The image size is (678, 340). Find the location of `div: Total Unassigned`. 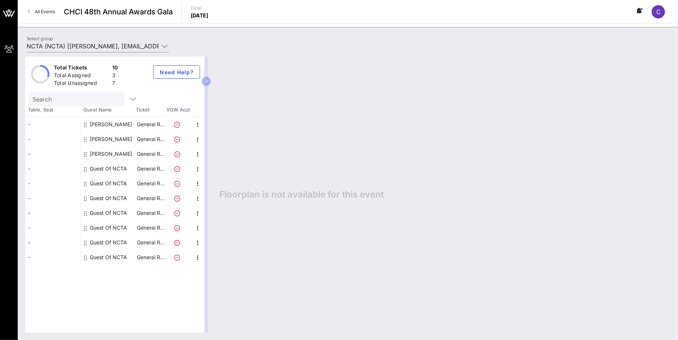

div: Total Unassigned is located at coordinates (82, 84).